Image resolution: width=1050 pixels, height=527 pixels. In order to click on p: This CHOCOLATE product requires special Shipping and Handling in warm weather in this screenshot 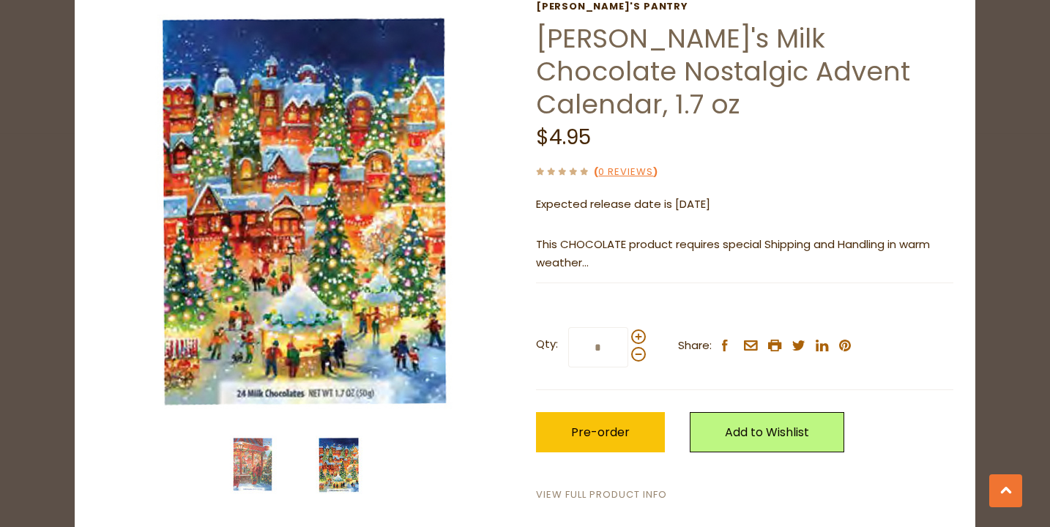, I will do `click(744, 254)`.